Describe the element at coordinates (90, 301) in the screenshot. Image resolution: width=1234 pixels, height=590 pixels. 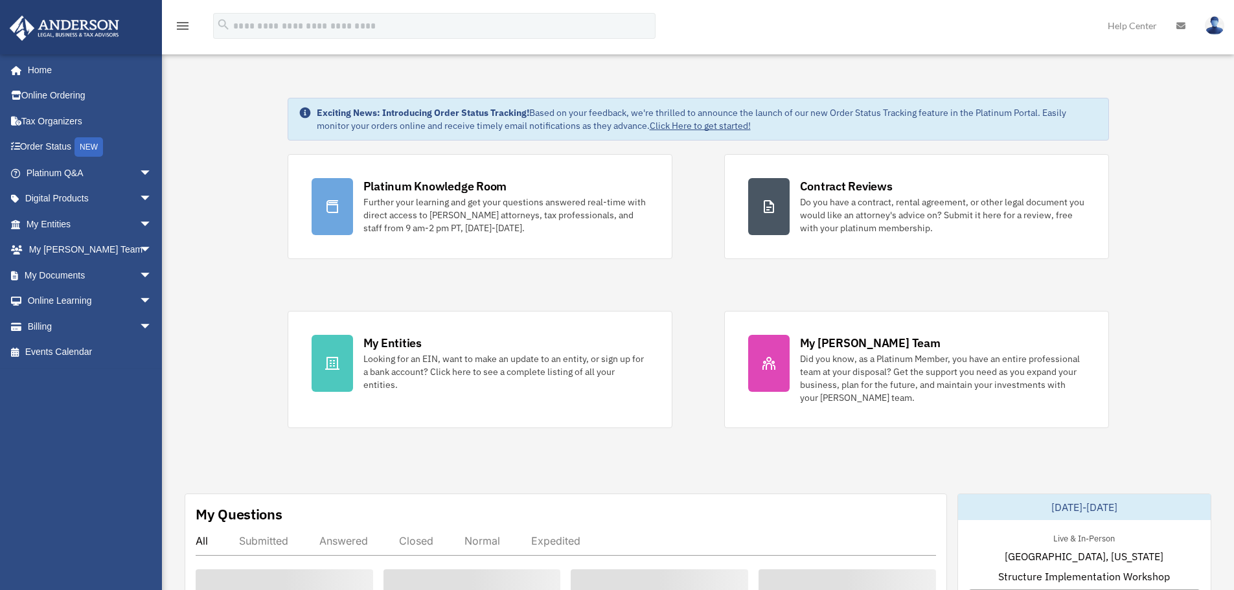
I see `a: Online Learningarrow_drop_down` at that location.